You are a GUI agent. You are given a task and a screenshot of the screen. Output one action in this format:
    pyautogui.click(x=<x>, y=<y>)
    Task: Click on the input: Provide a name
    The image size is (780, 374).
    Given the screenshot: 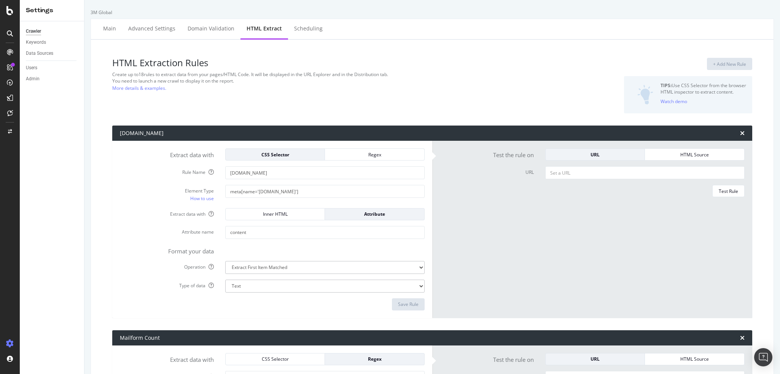 What is the action you would take?
    pyautogui.click(x=325, y=173)
    